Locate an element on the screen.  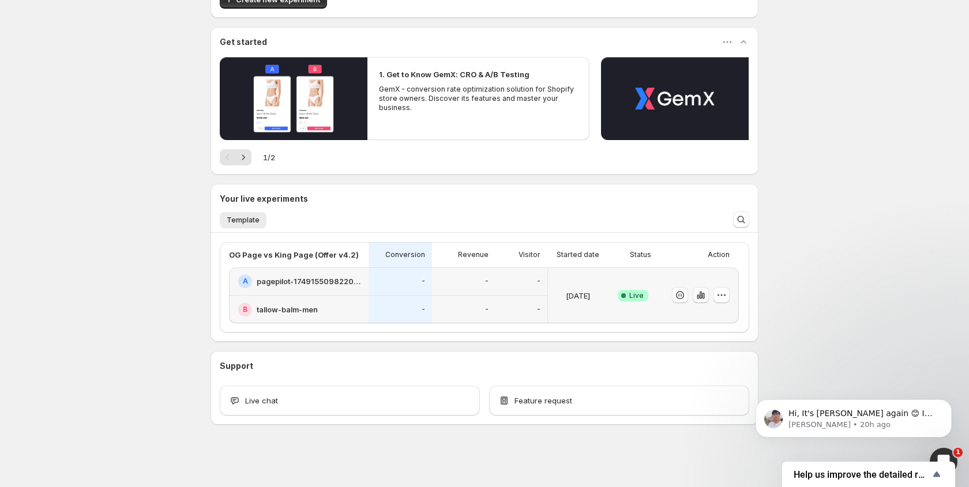
p: Started date is located at coordinates (578, 255).